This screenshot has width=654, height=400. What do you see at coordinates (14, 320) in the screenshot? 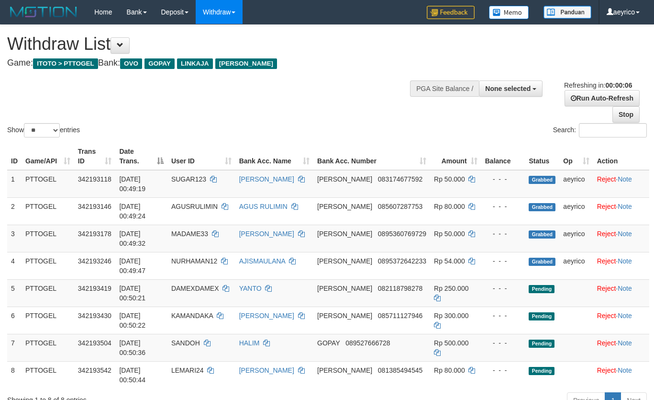
I see `td: 6` at bounding box center [14, 320].